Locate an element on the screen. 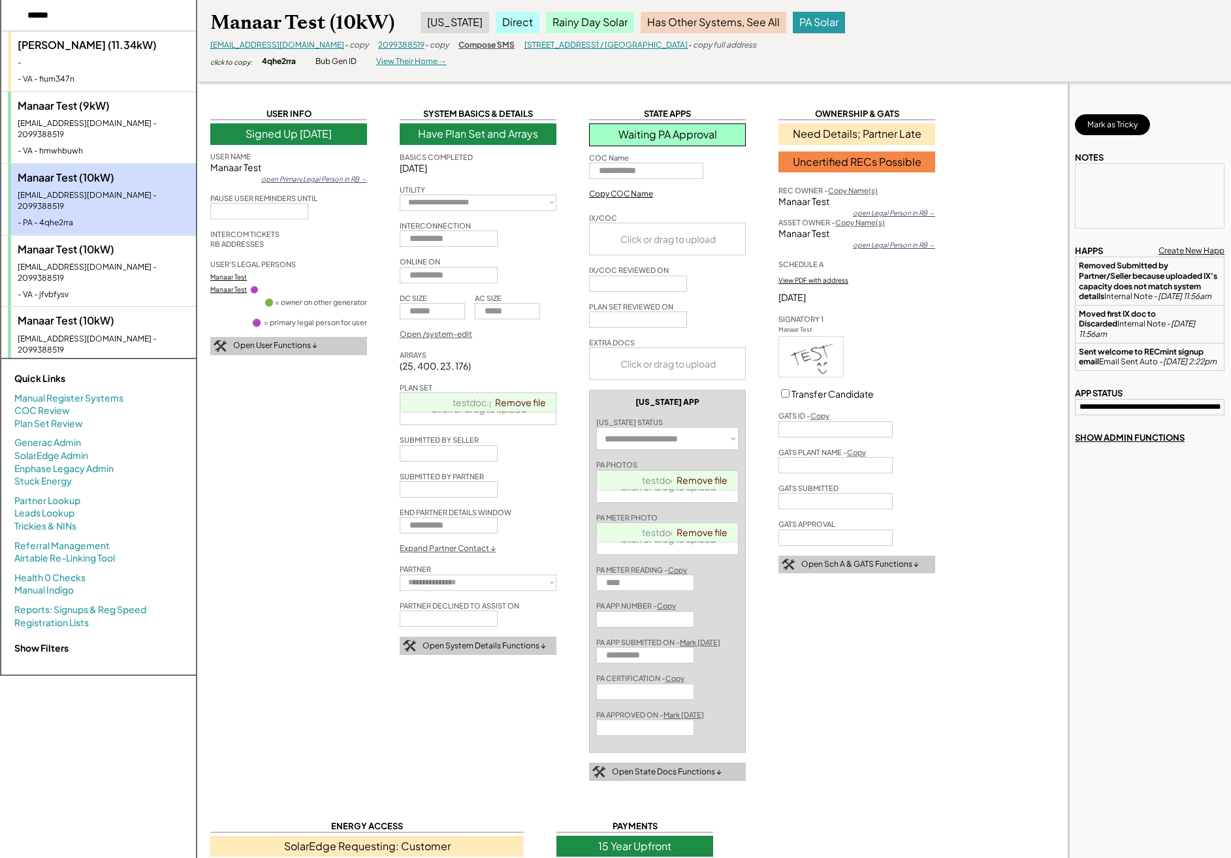  div: Compose SMS is located at coordinates (487, 45).